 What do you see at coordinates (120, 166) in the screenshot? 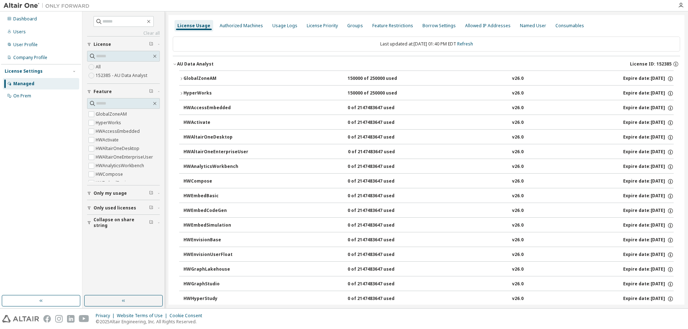
I see `label: HWAnalyticsWorkbench` at bounding box center [120, 166].